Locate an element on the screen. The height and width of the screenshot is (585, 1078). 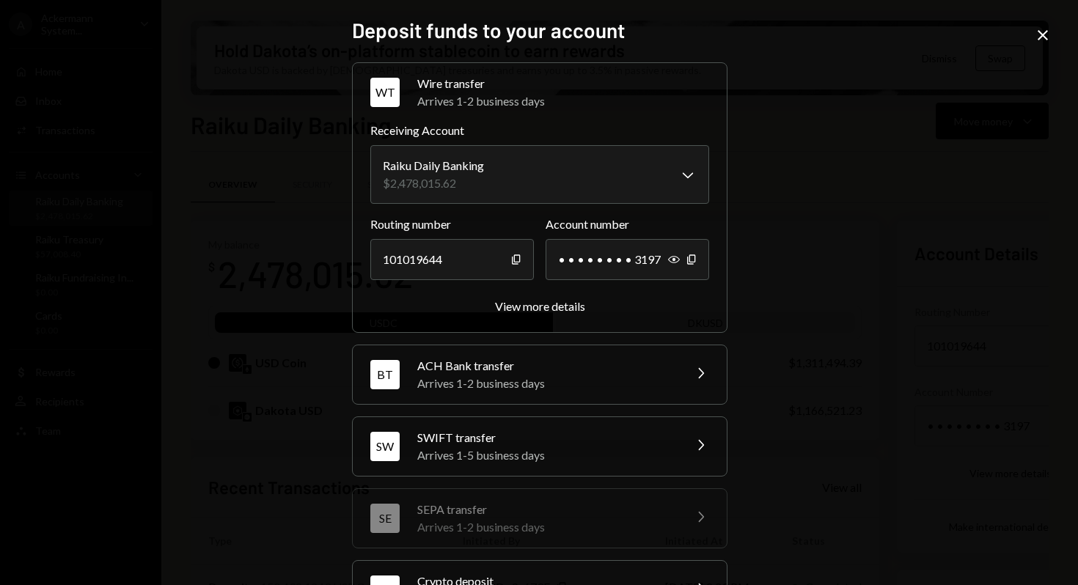
div: 101019644 is located at coordinates (452, 260).